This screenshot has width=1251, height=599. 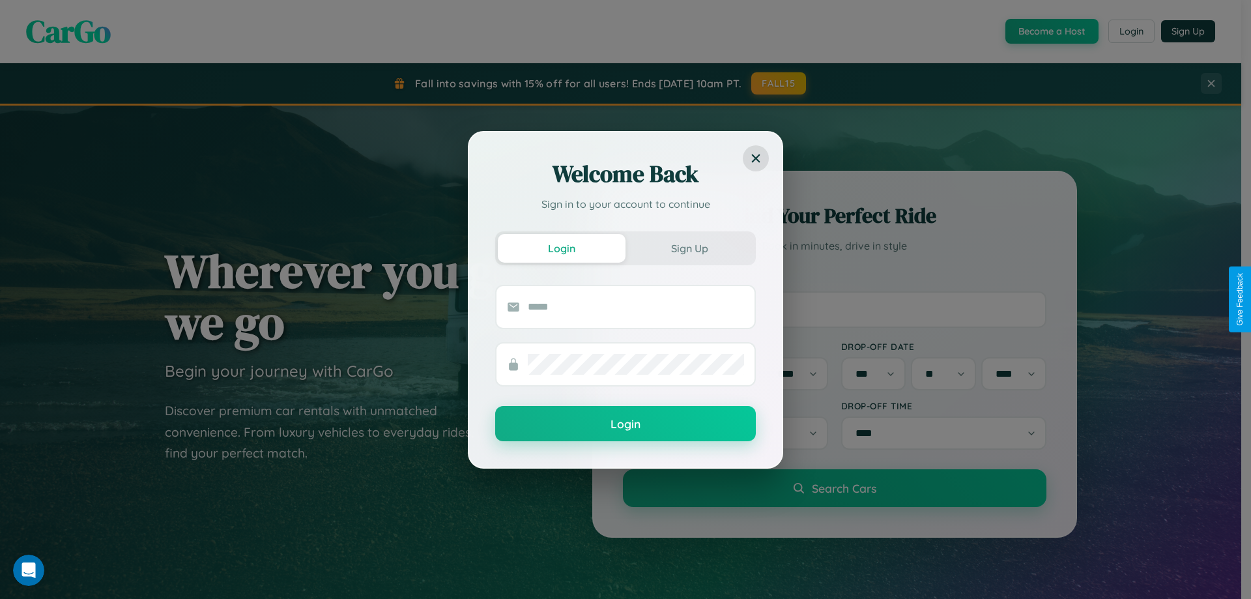 What do you see at coordinates (626, 174) in the screenshot?
I see `h2: Welcome Back` at bounding box center [626, 174].